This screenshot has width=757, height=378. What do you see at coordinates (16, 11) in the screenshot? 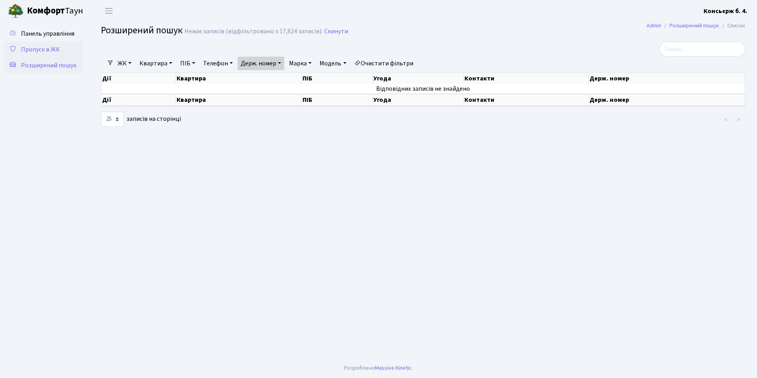
I see `img: logo.png` at bounding box center [16, 11].